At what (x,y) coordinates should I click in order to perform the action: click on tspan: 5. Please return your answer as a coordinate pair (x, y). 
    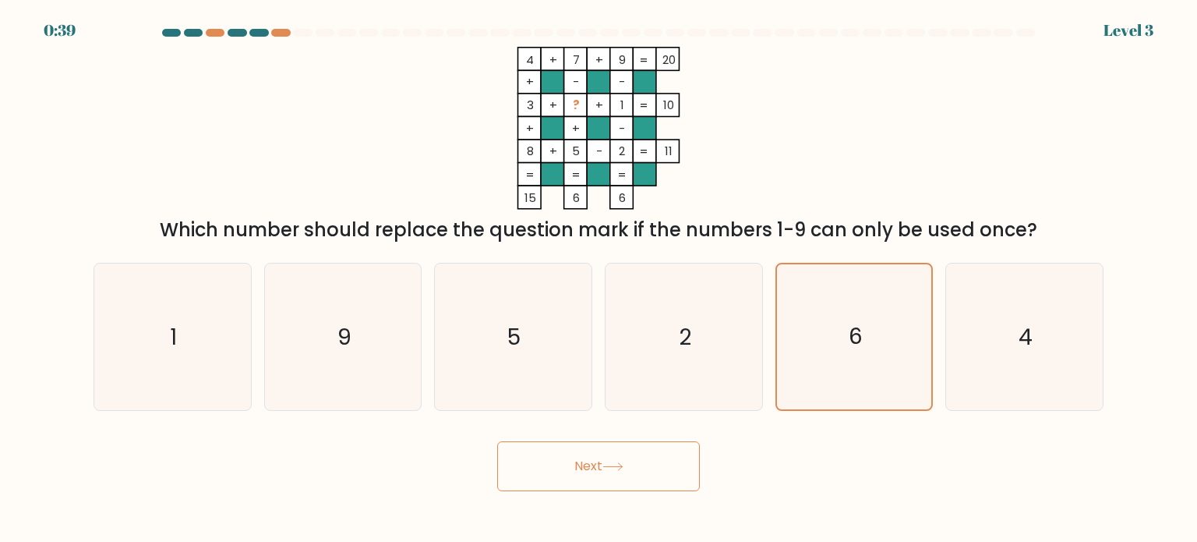
    Looking at the image, I should click on (576, 150).